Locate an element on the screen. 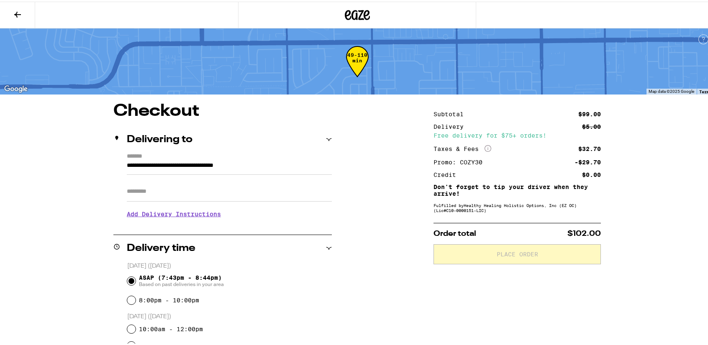  div: $5.00 is located at coordinates (591, 125).